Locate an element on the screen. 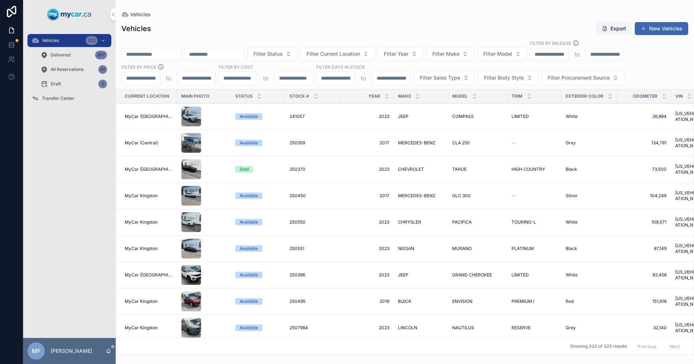 This screenshot has height=364, width=694. a: Silver is located at coordinates (589, 196).